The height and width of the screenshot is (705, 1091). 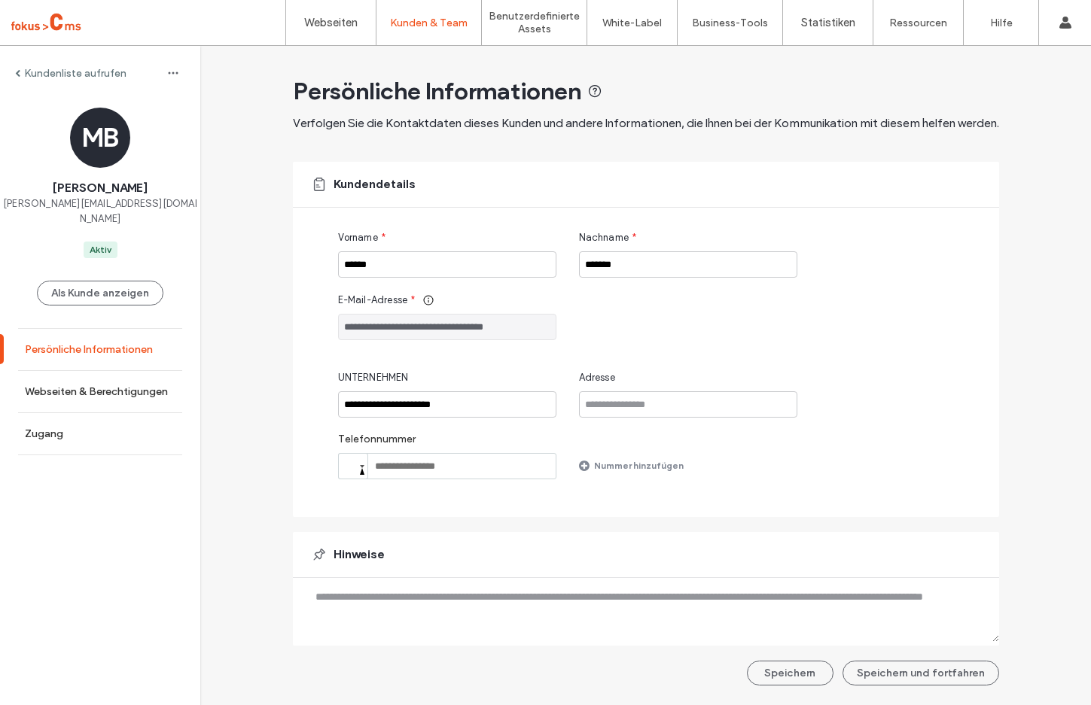 I want to click on label: Ressourcen, so click(x=918, y=23).